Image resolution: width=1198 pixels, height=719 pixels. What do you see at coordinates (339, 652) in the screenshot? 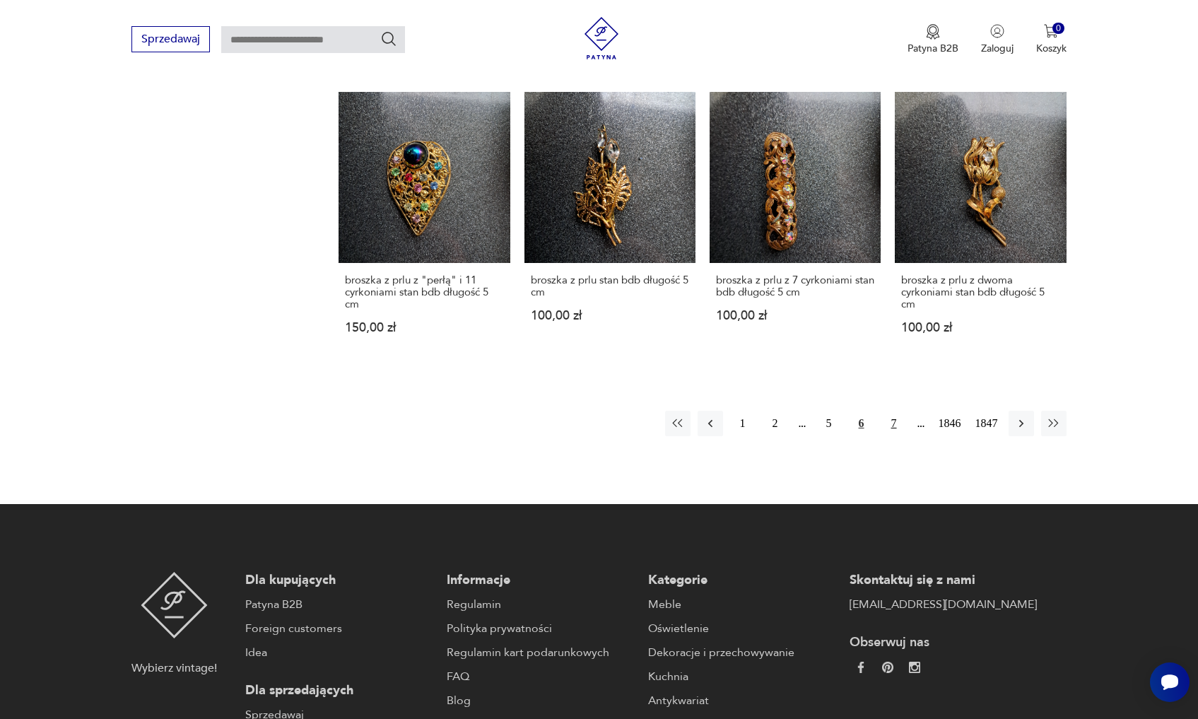
I see `a: Idea` at bounding box center [339, 652].